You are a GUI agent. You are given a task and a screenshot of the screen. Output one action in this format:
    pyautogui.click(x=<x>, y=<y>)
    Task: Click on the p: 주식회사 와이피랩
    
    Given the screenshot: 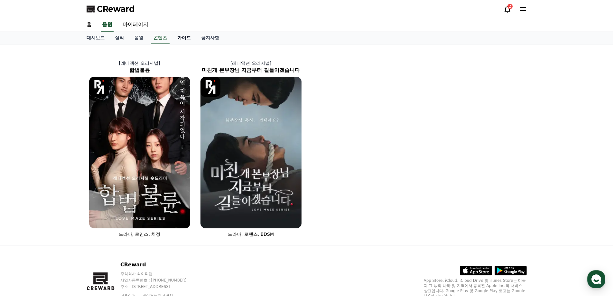 What is the action you would take?
    pyautogui.click(x=160, y=273)
    